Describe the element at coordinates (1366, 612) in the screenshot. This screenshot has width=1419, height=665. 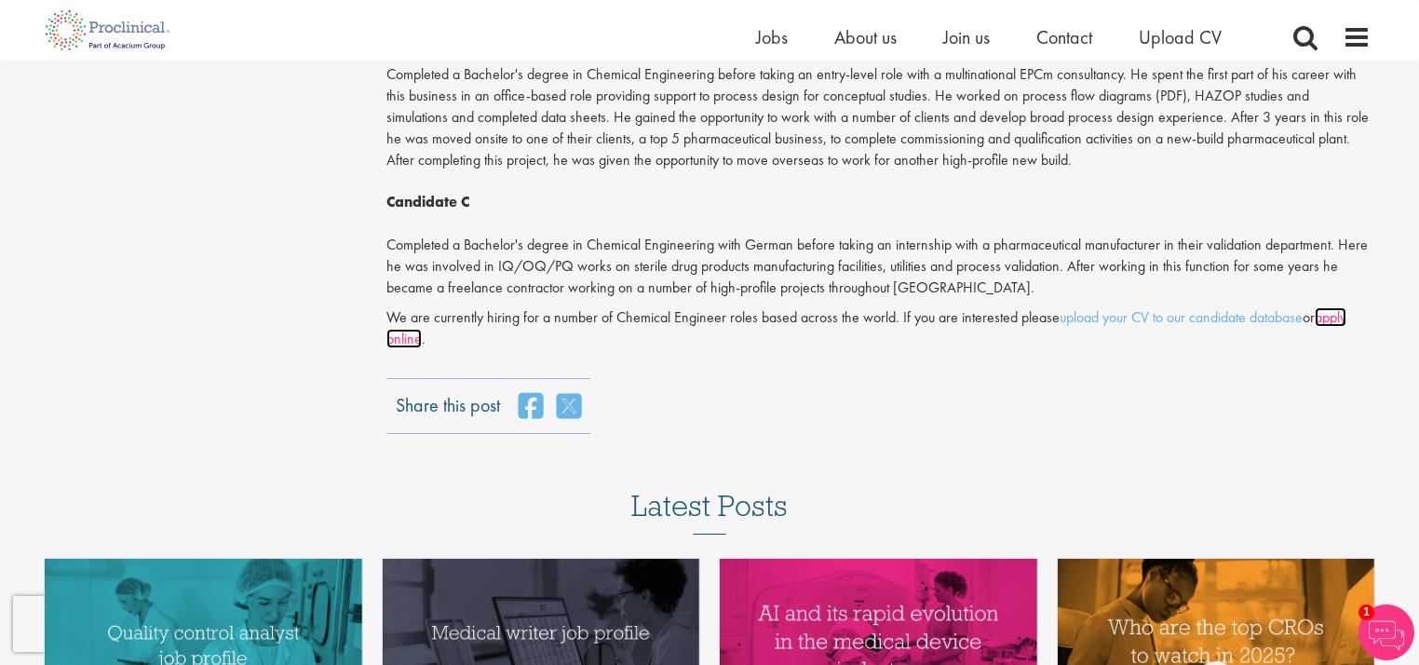
I see `span: 1` at that location.